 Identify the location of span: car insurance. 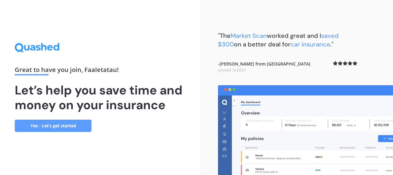
(311, 44).